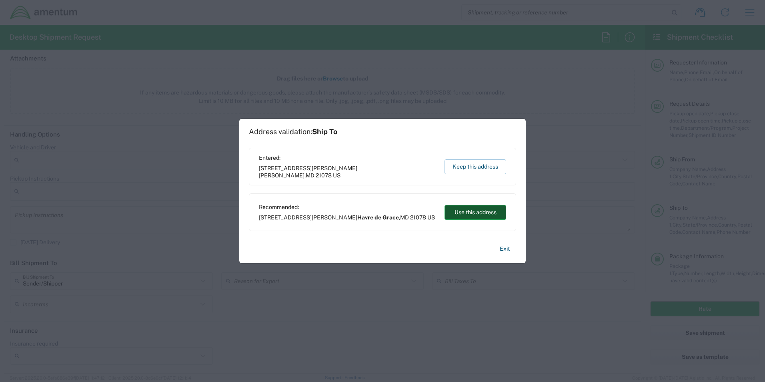  What do you see at coordinates (348, 158) in the screenshot?
I see `span: Entered:` at bounding box center [348, 158].